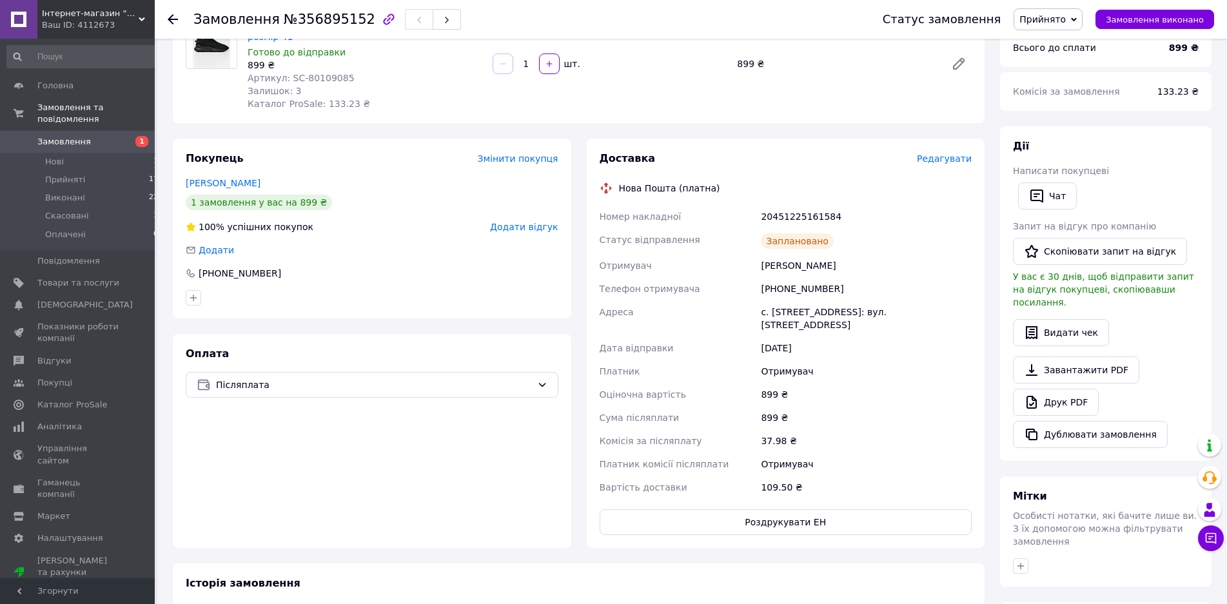  I want to click on button: Видати чек, so click(1060, 333).